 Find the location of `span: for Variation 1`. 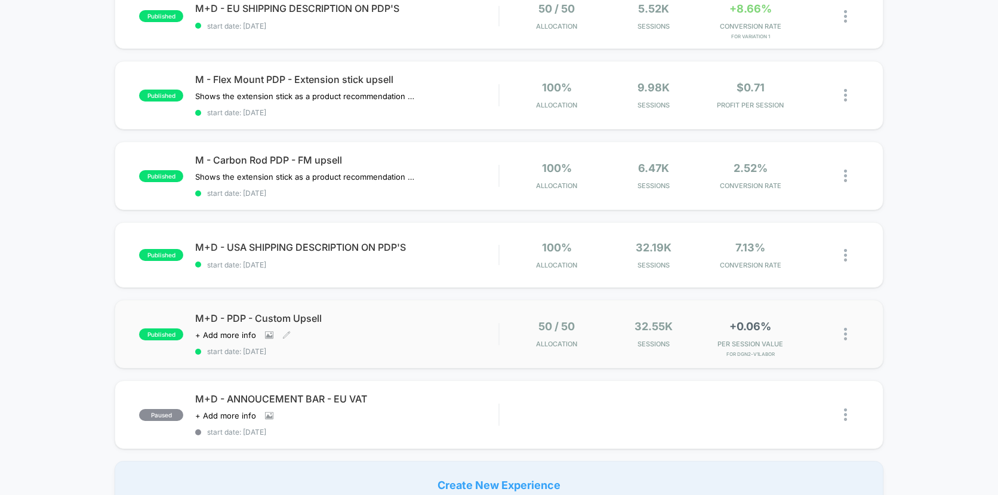

span: for Variation 1 is located at coordinates (750, 36).